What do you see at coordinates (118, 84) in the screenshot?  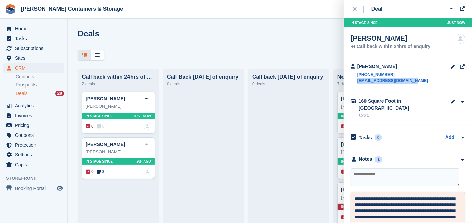 I see `div: 2 deals` at bounding box center [118, 84].